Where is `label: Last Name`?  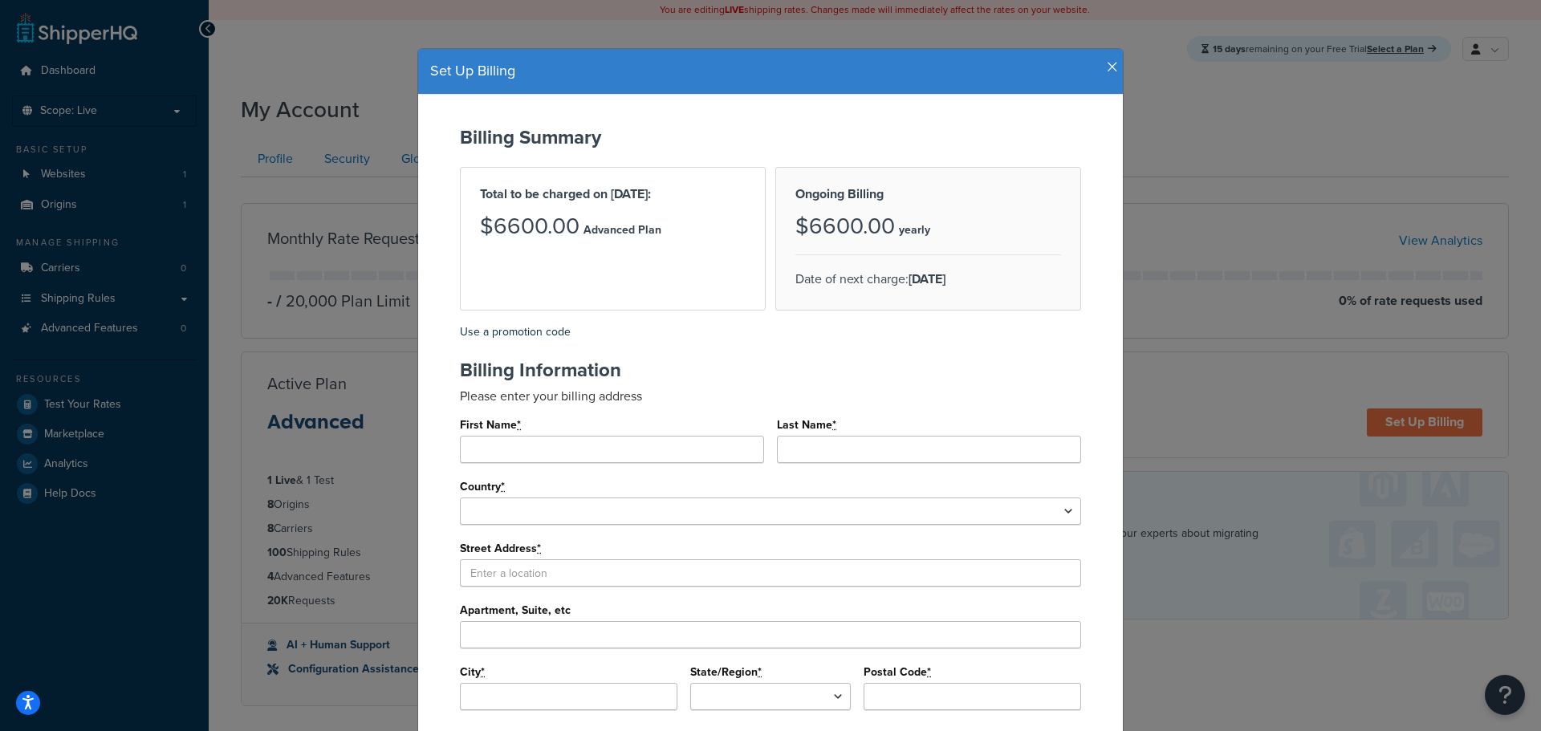 label: Last Name is located at coordinates (806, 425).